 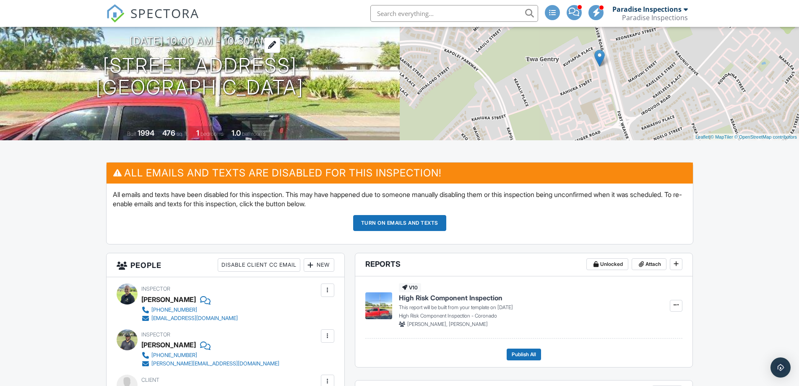 What do you see at coordinates (702, 137) in the screenshot?
I see `a: Leaflet` at bounding box center [702, 137].